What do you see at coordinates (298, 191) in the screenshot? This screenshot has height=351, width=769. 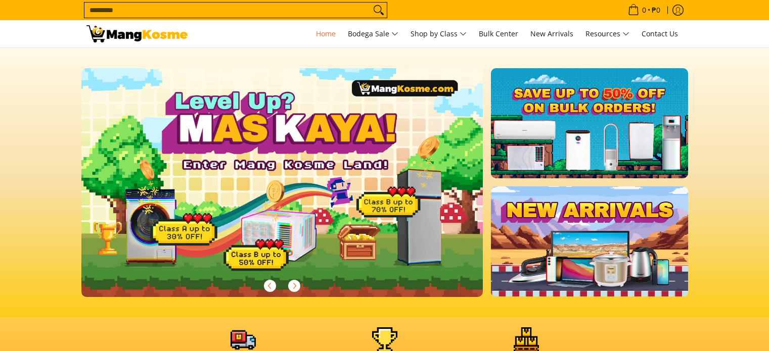 I see `a: More` at bounding box center [298, 191].